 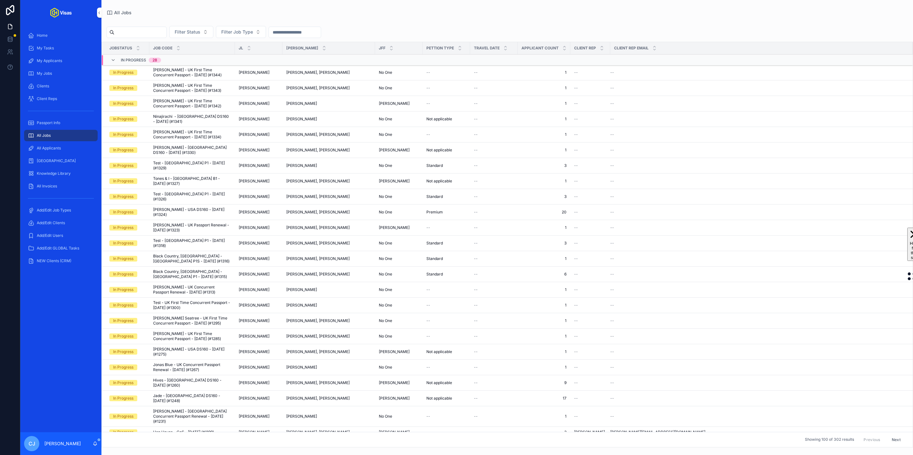 What do you see at coordinates (61, 174) in the screenshot?
I see `a: Knowledge Library` at bounding box center [61, 174].